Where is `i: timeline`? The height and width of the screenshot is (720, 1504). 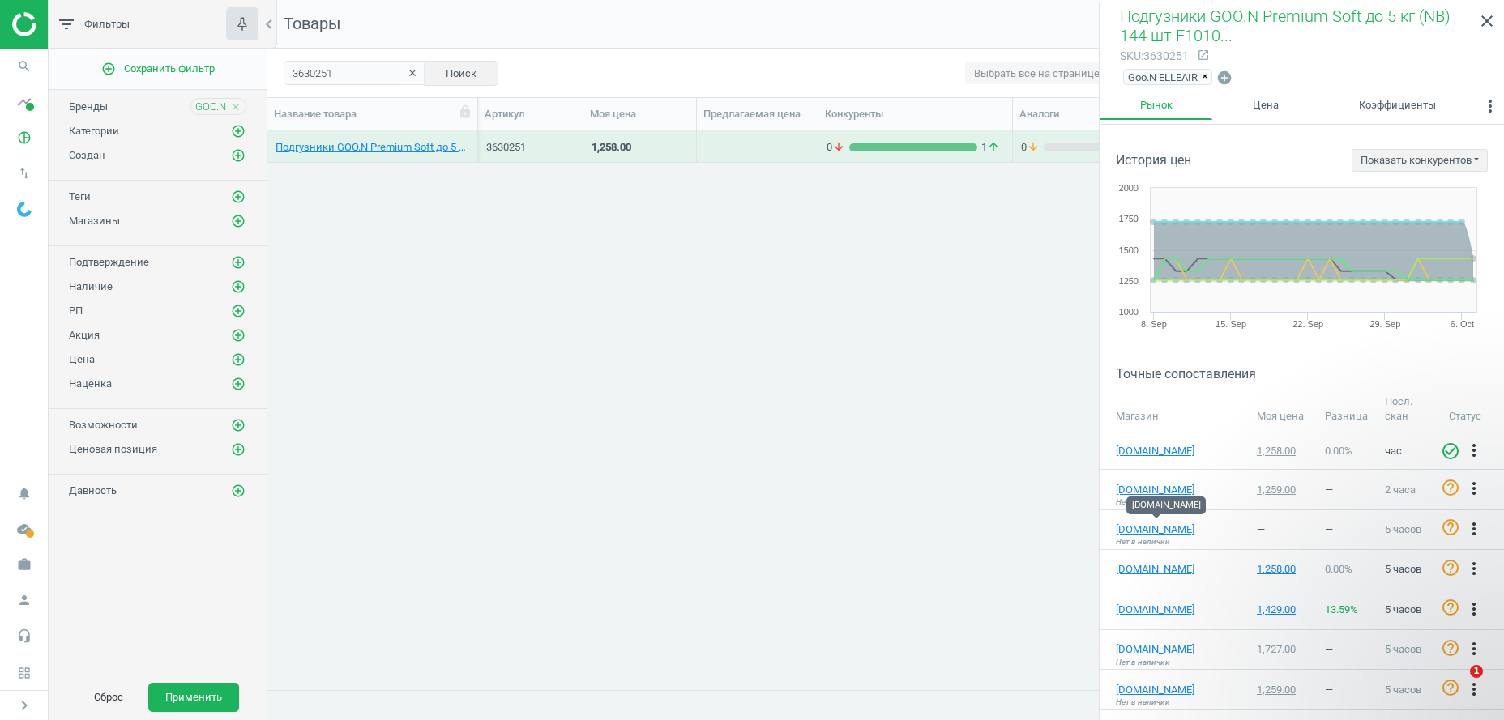
i: timeline is located at coordinates (24, 102).